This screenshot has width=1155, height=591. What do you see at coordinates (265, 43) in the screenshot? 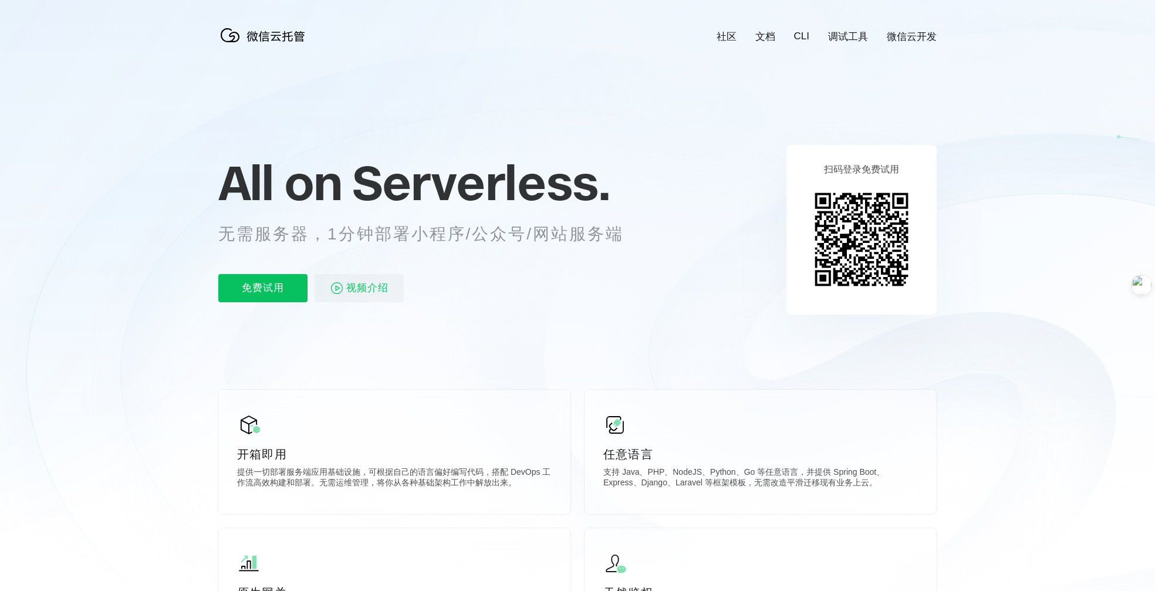
I see `a: 微信云托管` at bounding box center [265, 43].